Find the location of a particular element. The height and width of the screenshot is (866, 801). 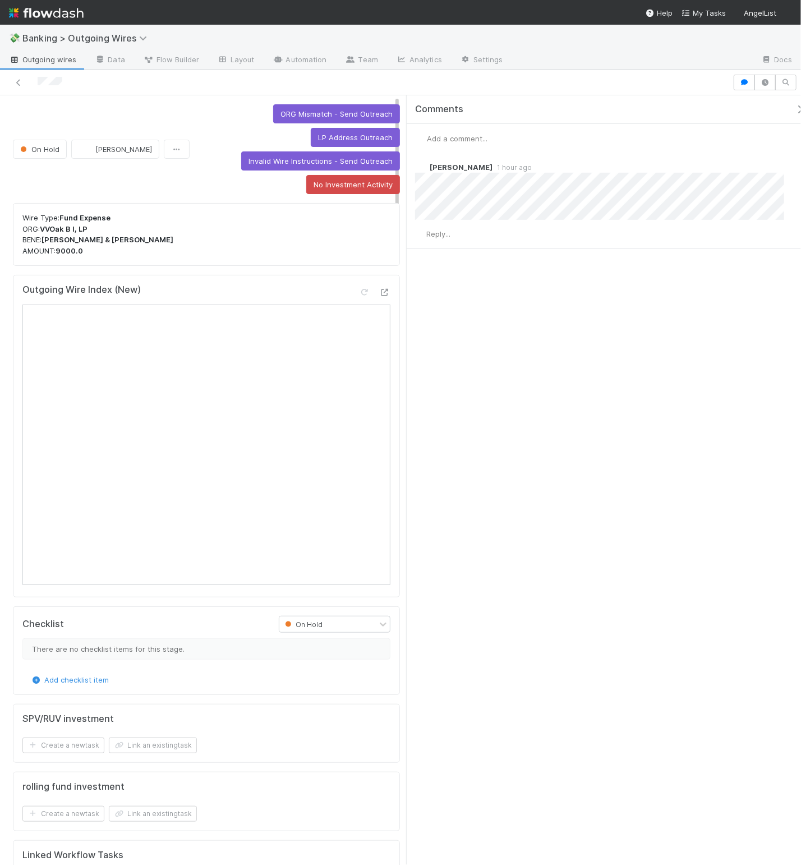

a: Docs is located at coordinates (776, 61).